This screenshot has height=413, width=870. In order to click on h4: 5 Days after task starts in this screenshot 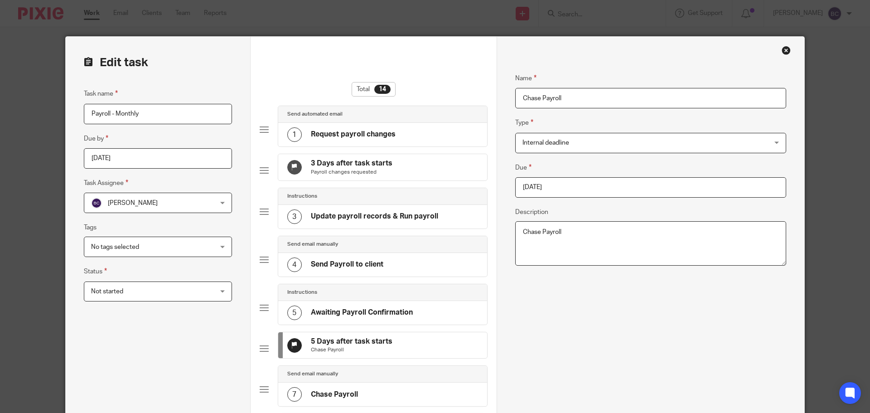, I will do `click(352, 341)`.